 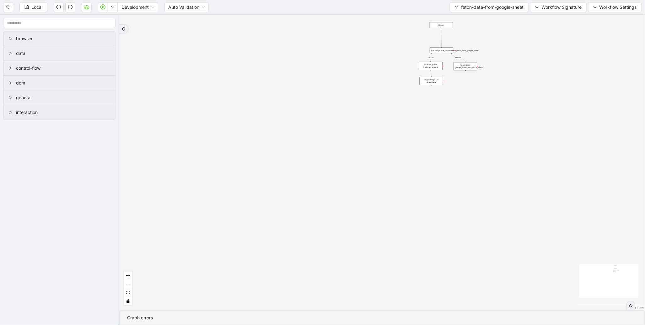 What do you see at coordinates (128, 275) in the screenshot?
I see `button: zoom in` at bounding box center [128, 275].